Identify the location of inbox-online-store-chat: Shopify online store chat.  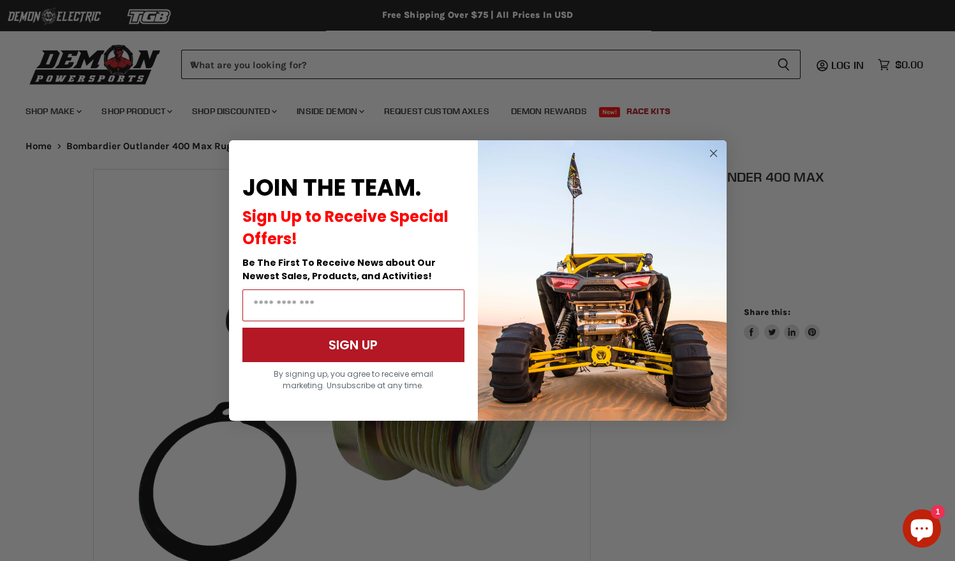
(922, 530).